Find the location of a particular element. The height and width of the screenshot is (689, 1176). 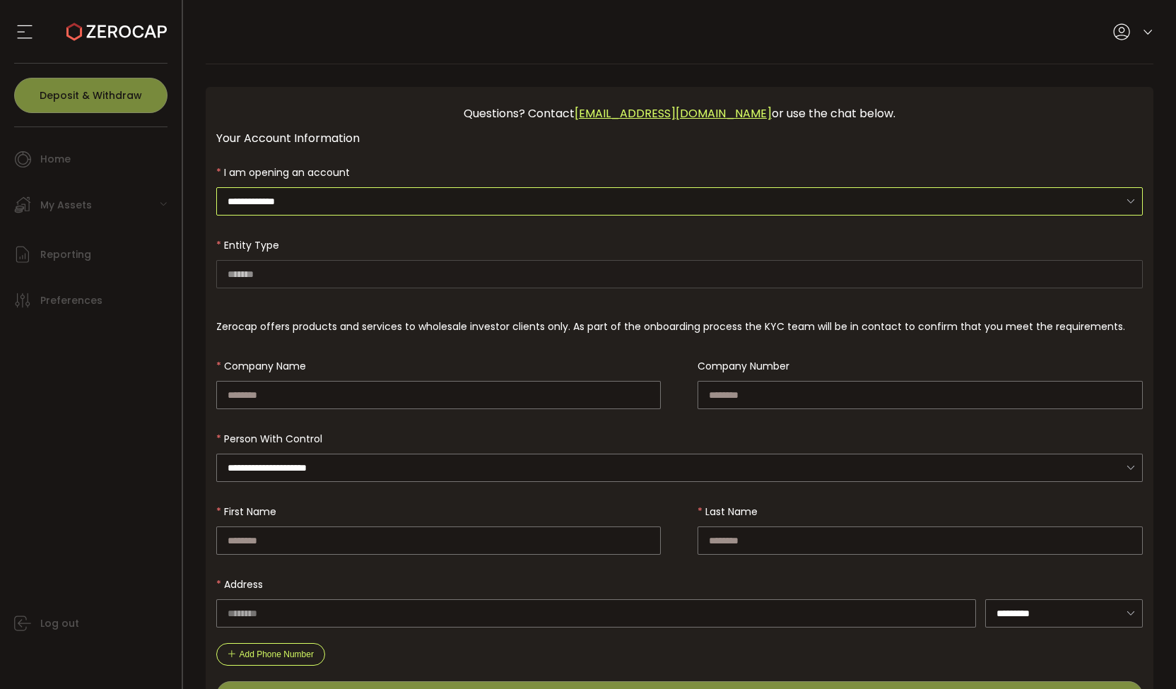

span: Add Phone Number is located at coordinates (276, 654).